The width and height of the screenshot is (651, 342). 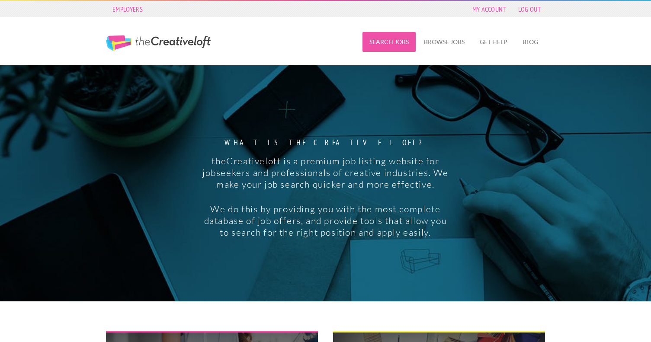 What do you see at coordinates (389, 42) in the screenshot?
I see `a: Search Jobs` at bounding box center [389, 42].